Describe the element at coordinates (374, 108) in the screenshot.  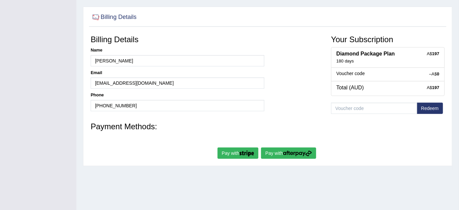
I see `input: Voucher code` at that location.